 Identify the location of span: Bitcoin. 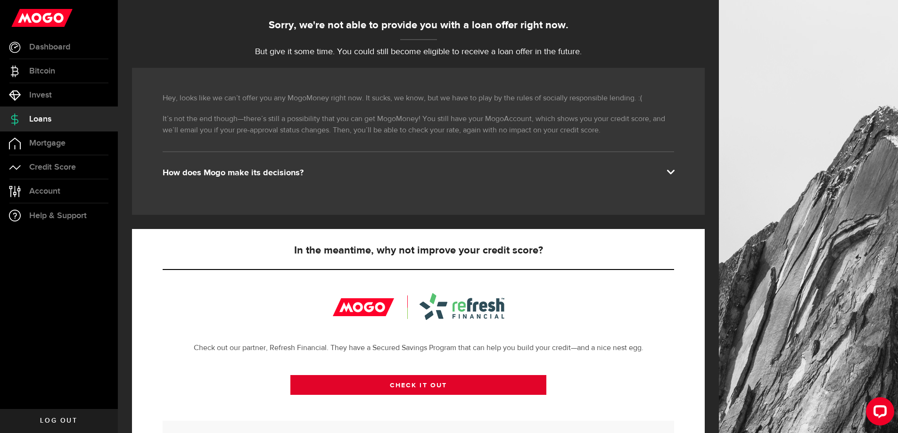
(42, 71).